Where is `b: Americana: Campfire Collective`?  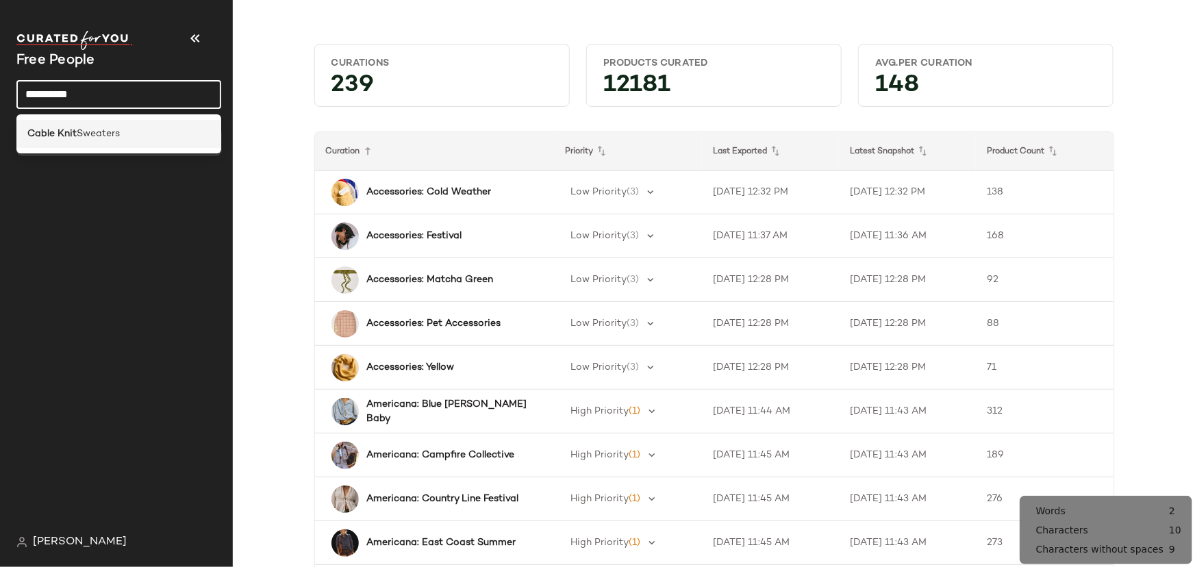 b: Americana: Campfire Collective is located at coordinates (441, 455).